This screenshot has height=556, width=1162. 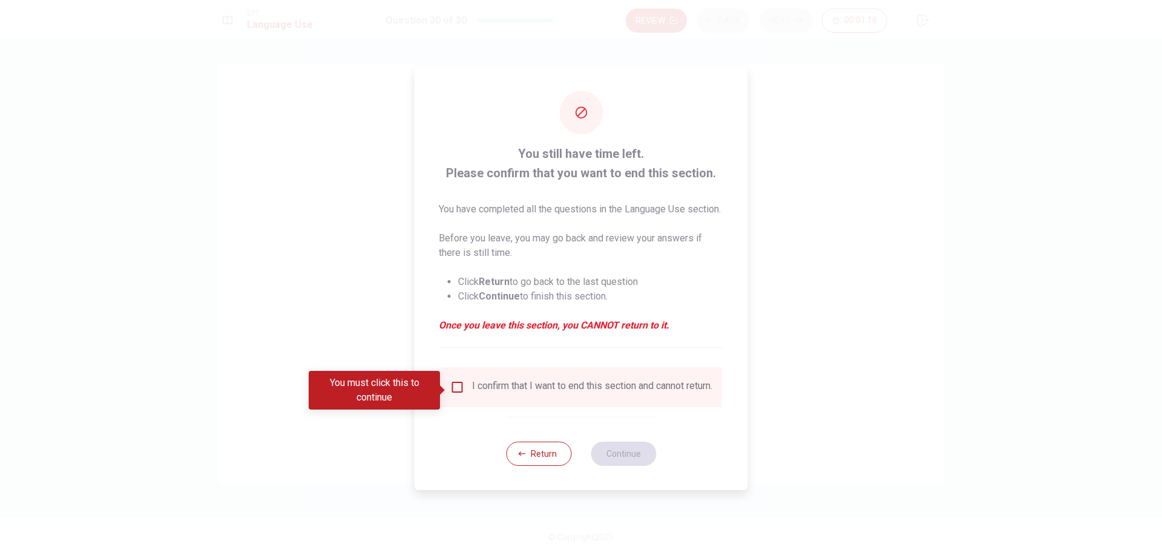 I want to click on strong: Continue, so click(x=499, y=296).